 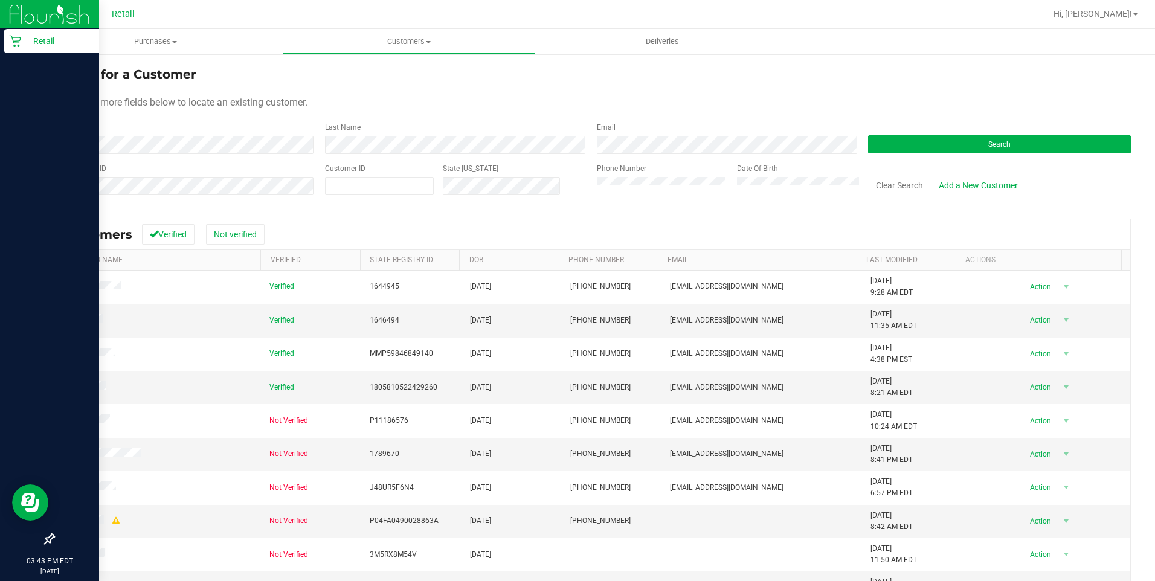 What do you see at coordinates (999, 144) in the screenshot?
I see `button: Search` at bounding box center [999, 144].